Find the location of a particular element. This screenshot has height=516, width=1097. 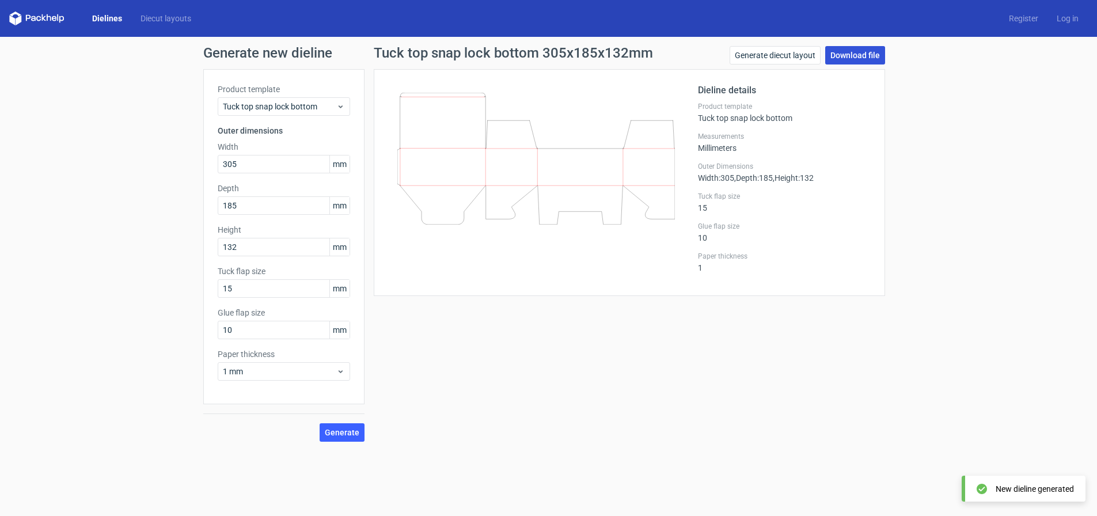

div: 15 is located at coordinates (784, 202).